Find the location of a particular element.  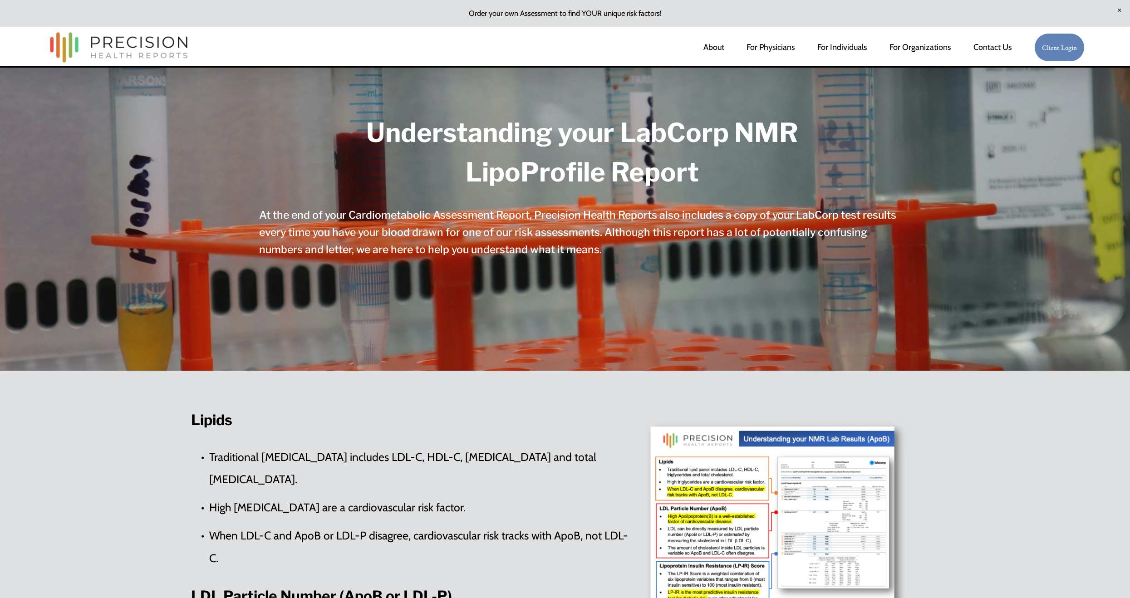

strong: Understanding your LabCorp NMR LipoProfile Report is located at coordinates (585, 152).